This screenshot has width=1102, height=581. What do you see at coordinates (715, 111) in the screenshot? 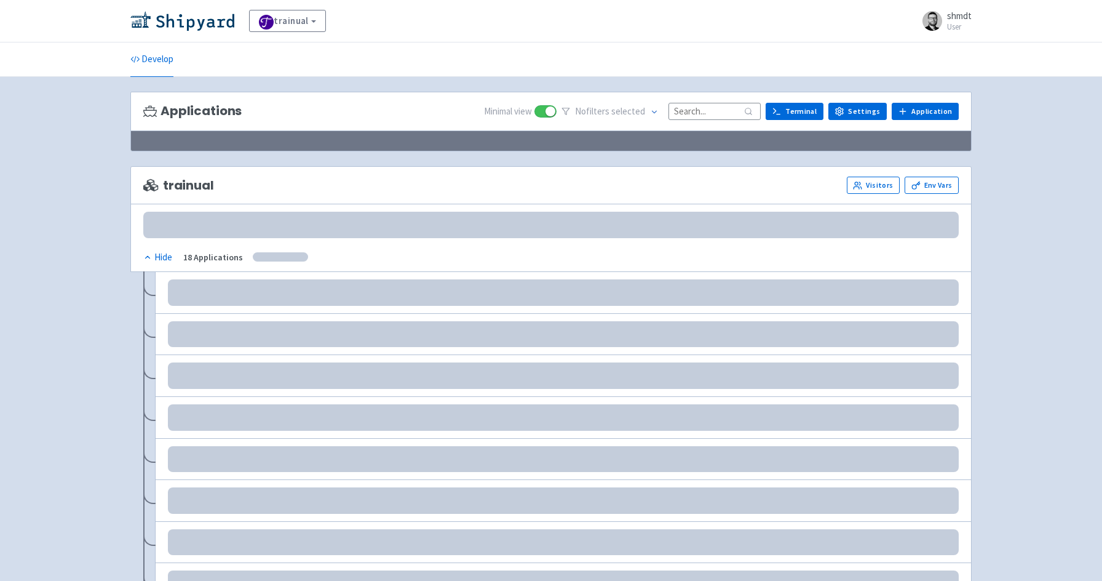
I see `input: Search...` at bounding box center [715, 111].